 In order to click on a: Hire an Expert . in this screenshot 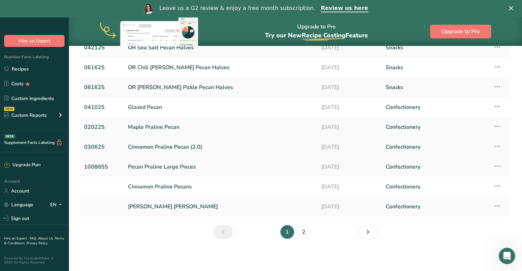, I will do `click(16, 239)`.